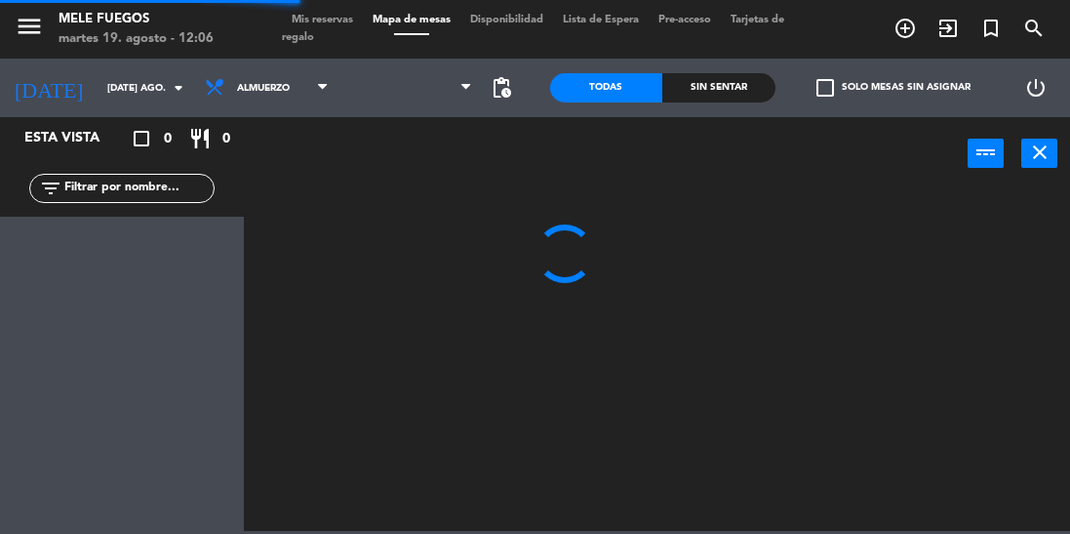 Image resolution: width=1070 pixels, height=534 pixels. Describe the element at coordinates (506, 20) in the screenshot. I see `span: Disponibilidad` at that location.